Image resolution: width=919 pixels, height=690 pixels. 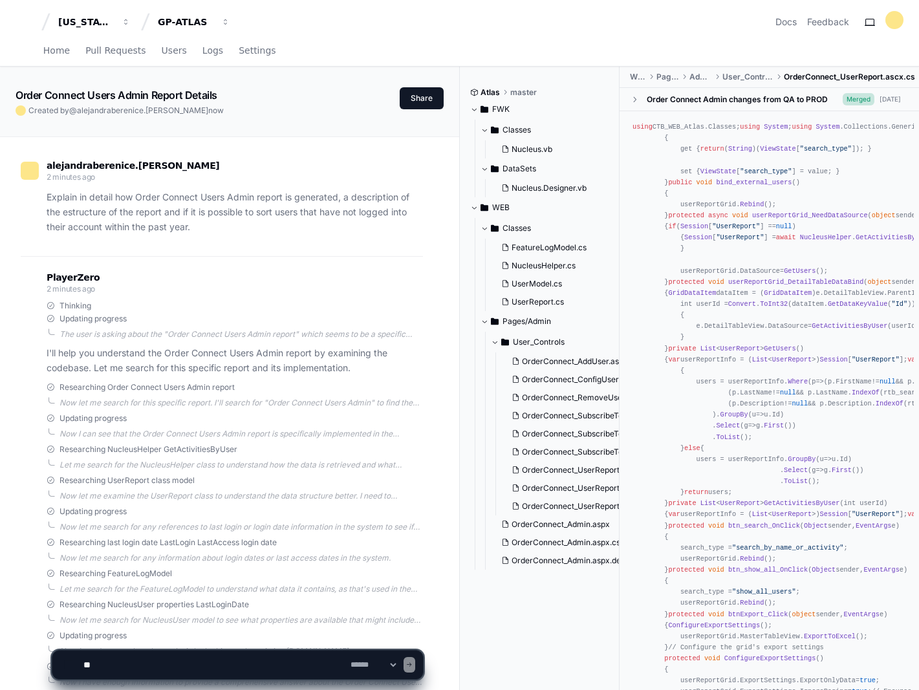 I want to click on span: Classes, so click(x=517, y=130).